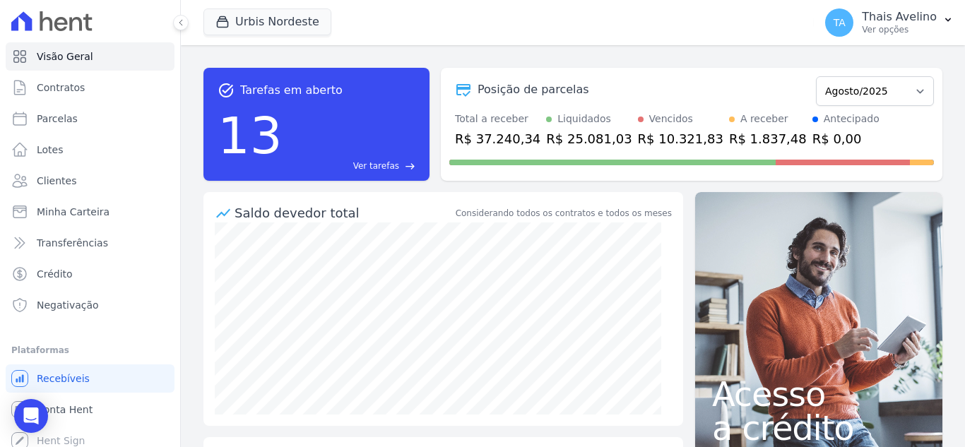  What do you see at coordinates (31, 416) in the screenshot?
I see `div: Open Intercom Messenger` at bounding box center [31, 416].